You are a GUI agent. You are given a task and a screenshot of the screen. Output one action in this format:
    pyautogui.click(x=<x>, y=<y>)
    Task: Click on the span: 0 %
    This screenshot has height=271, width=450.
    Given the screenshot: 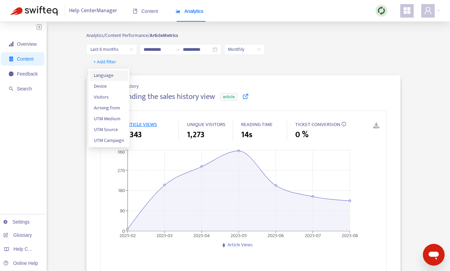 What is the action you would take?
    pyautogui.click(x=301, y=135)
    